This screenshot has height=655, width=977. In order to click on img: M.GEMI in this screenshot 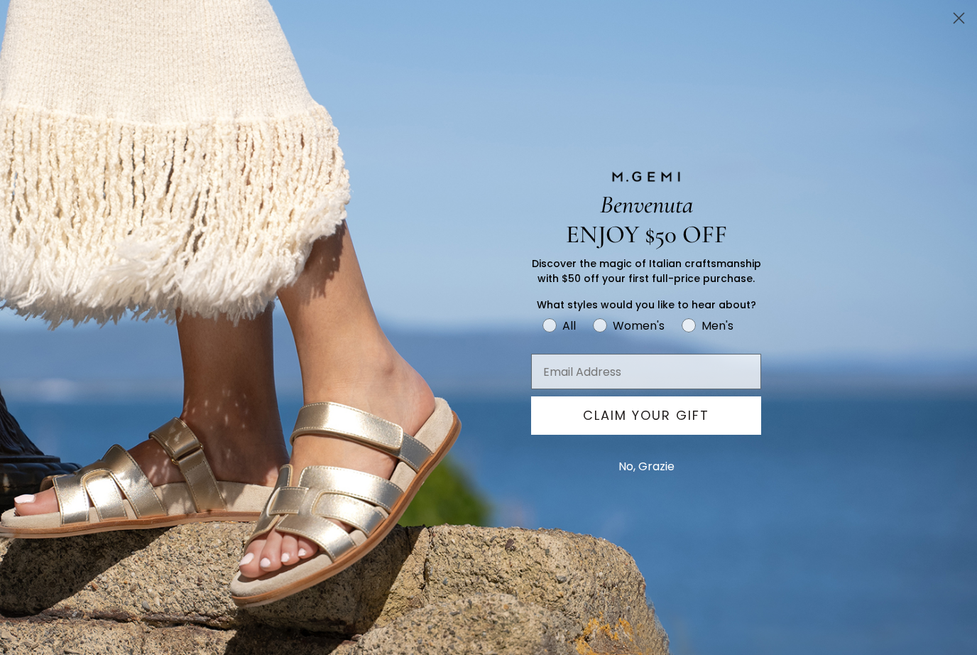, I will do `click(646, 177)`.